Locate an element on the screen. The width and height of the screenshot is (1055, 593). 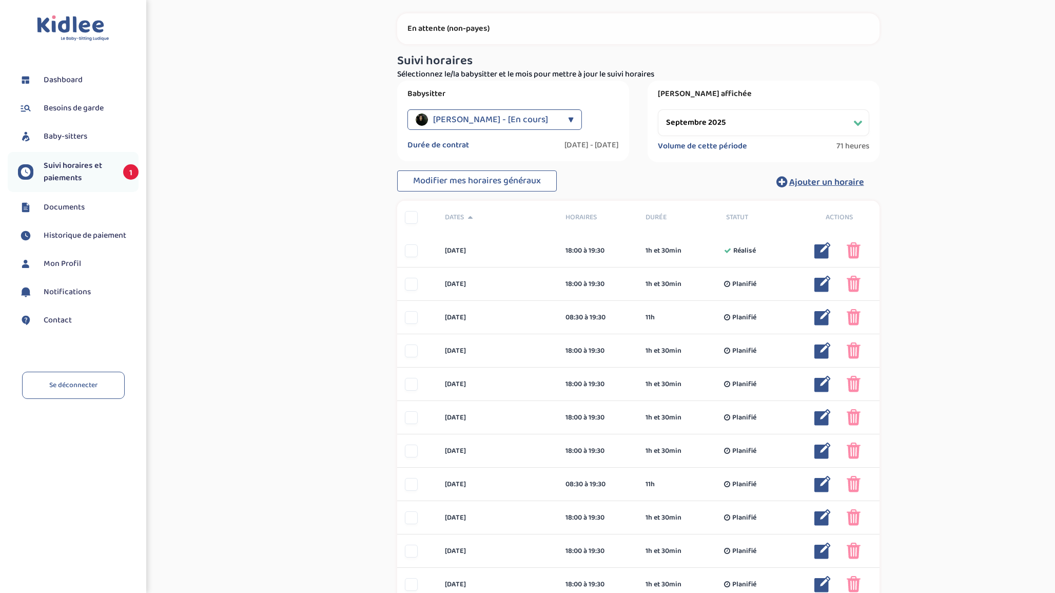
a: Se déconnecter is located at coordinates (73, 385).